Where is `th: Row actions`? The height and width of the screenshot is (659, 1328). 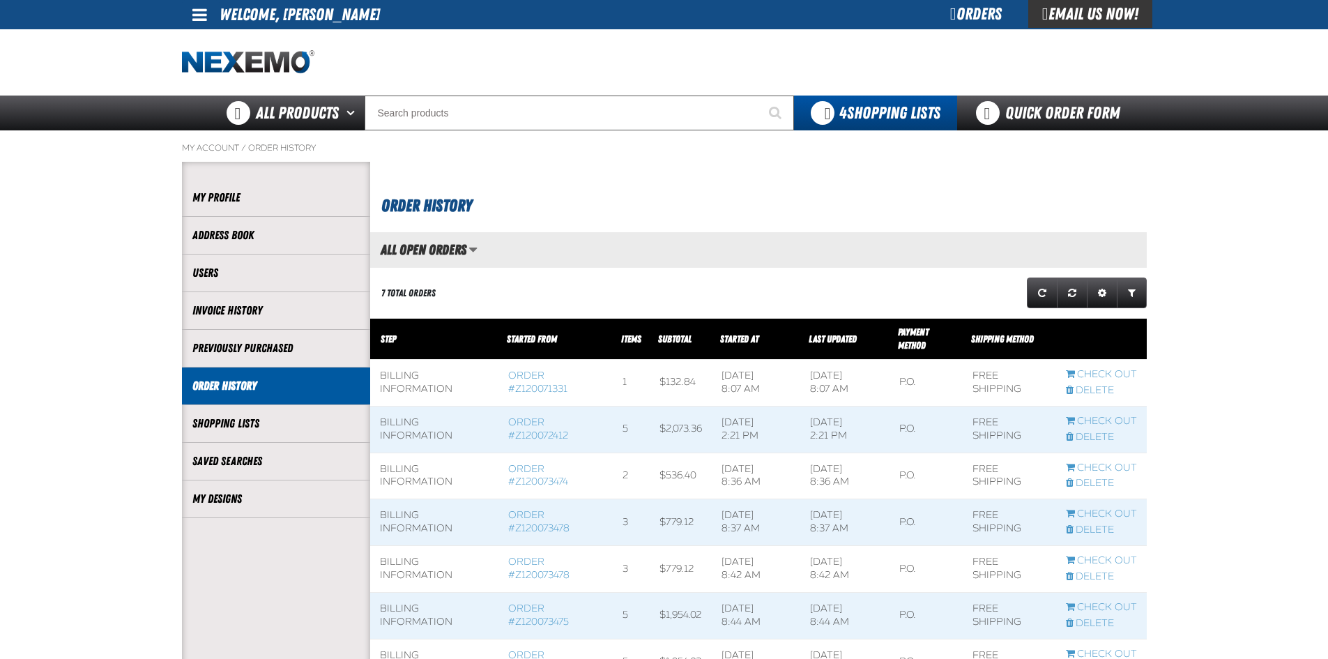 th: Row actions is located at coordinates (1101, 339).